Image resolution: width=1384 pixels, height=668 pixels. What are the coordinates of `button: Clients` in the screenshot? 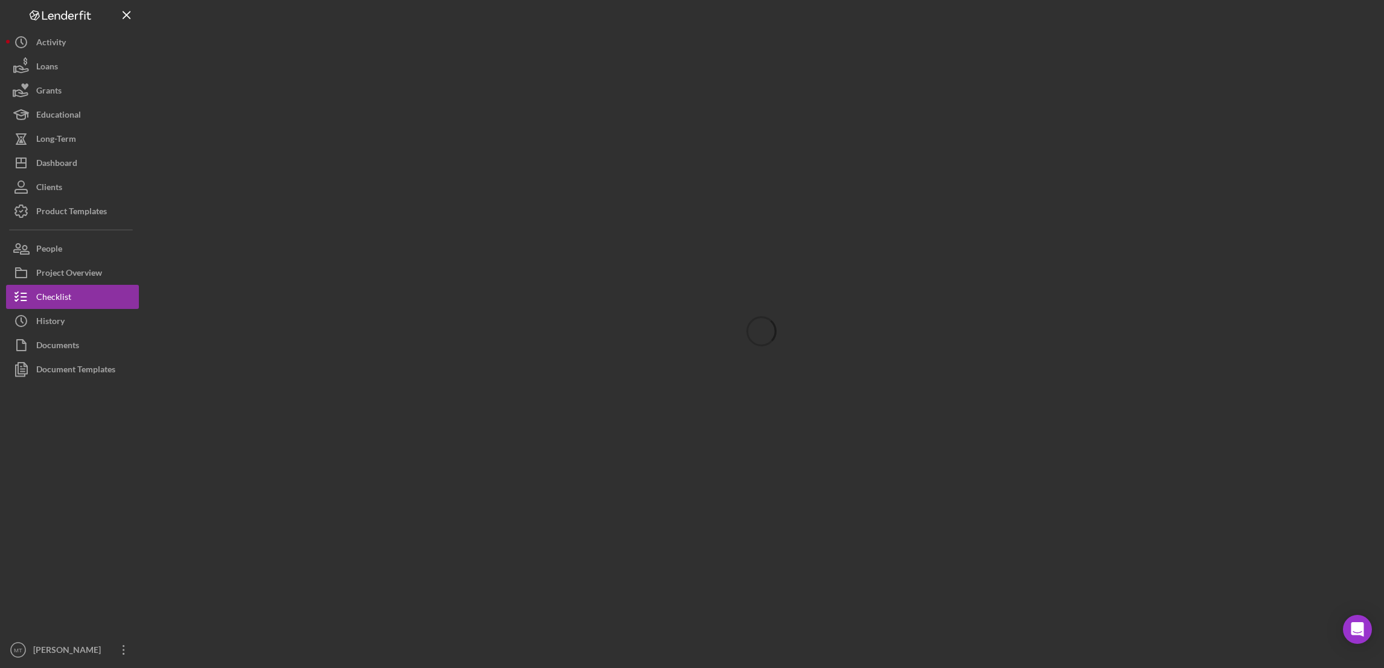 It's located at (72, 187).